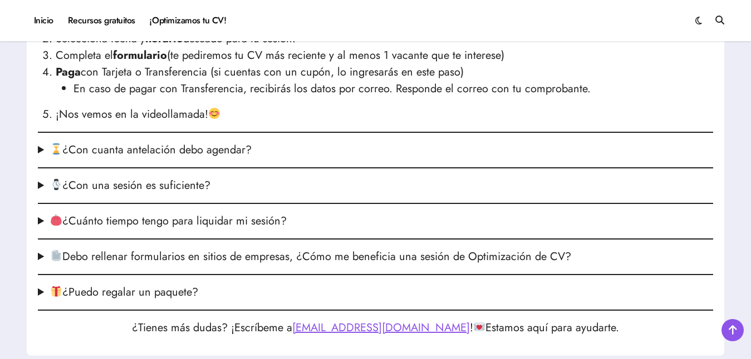 Image resolution: width=751 pixels, height=359 pixels. Describe the element at coordinates (375, 328) in the screenshot. I see `p: ¿Tienes más dudas? ¡Escríbeme a ! Estamos aquí para ayudarte.` at that location.